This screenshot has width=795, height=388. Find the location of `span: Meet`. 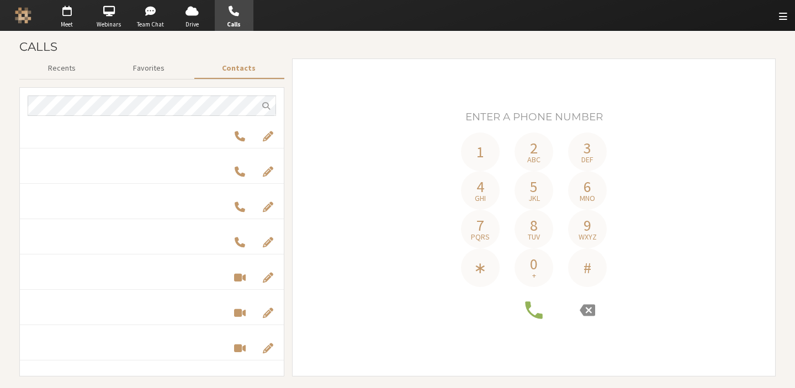

span: Meet is located at coordinates (67, 24).